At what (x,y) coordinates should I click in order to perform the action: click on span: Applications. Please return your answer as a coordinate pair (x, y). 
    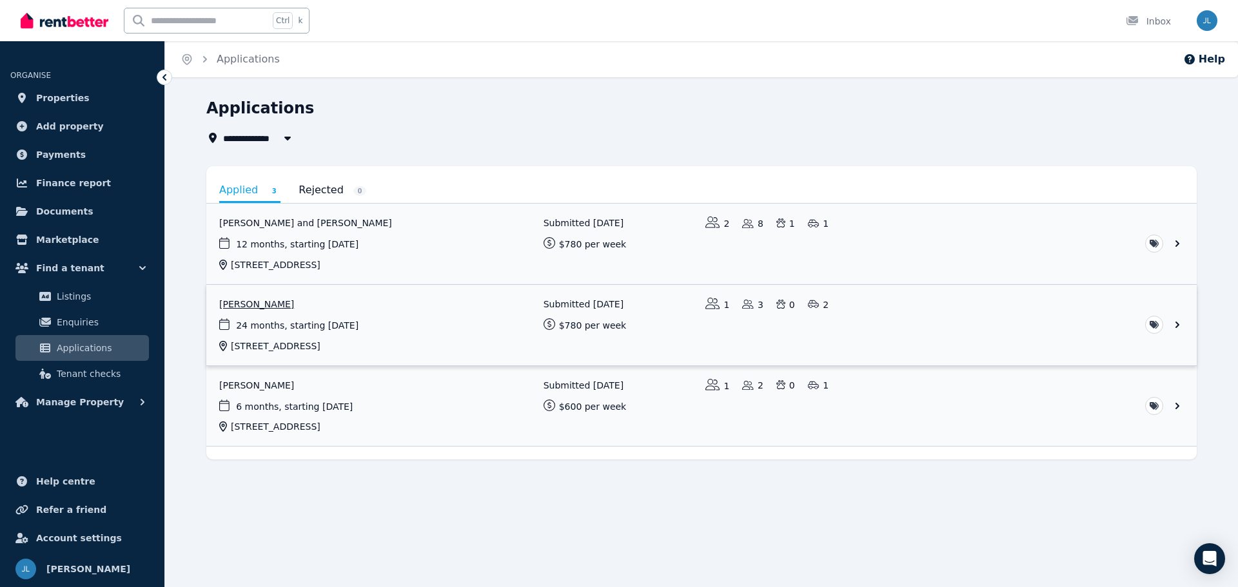
    Looking at the image, I should click on (100, 348).